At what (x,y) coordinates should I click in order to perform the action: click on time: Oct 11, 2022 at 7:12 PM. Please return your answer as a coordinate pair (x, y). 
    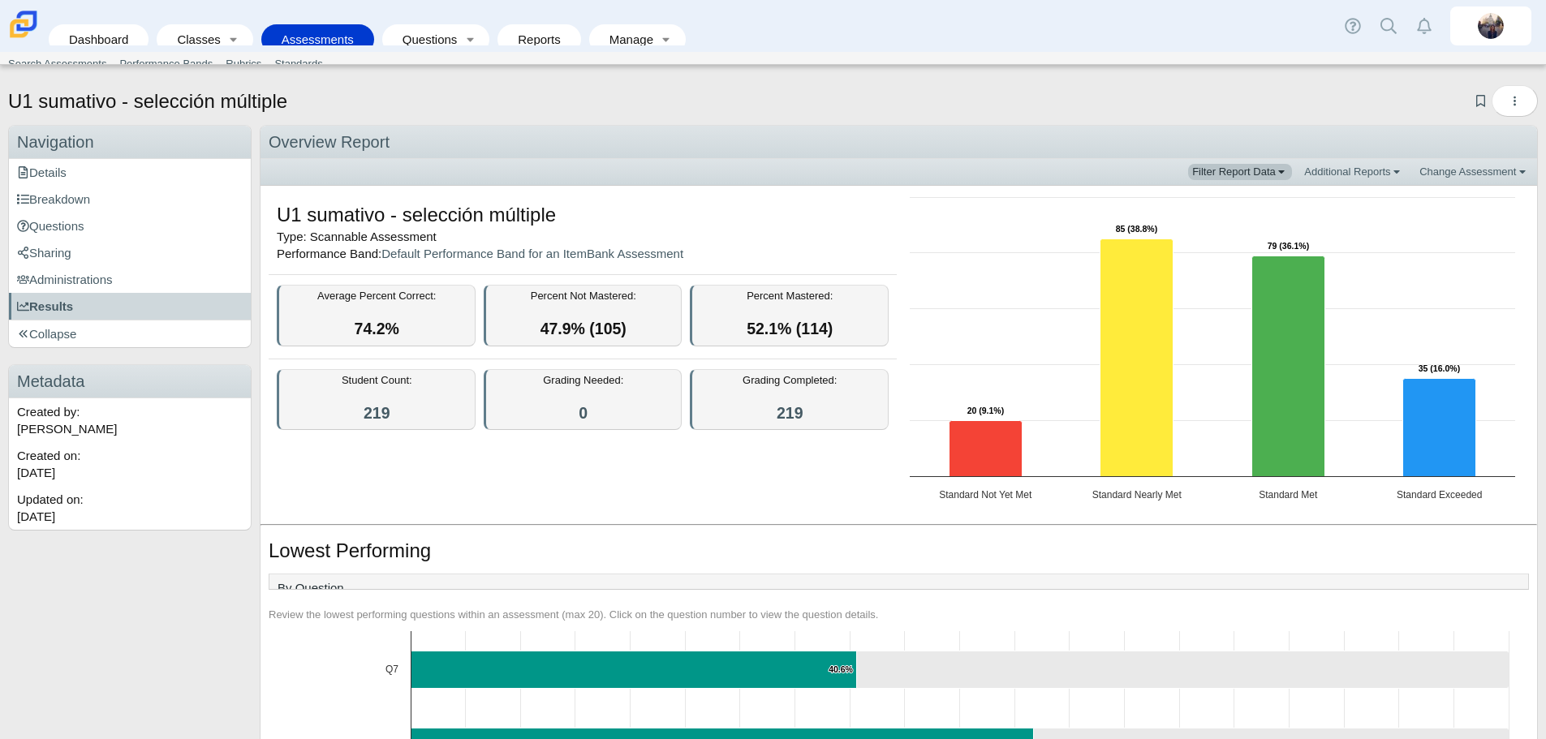
    Looking at the image, I should click on (36, 516).